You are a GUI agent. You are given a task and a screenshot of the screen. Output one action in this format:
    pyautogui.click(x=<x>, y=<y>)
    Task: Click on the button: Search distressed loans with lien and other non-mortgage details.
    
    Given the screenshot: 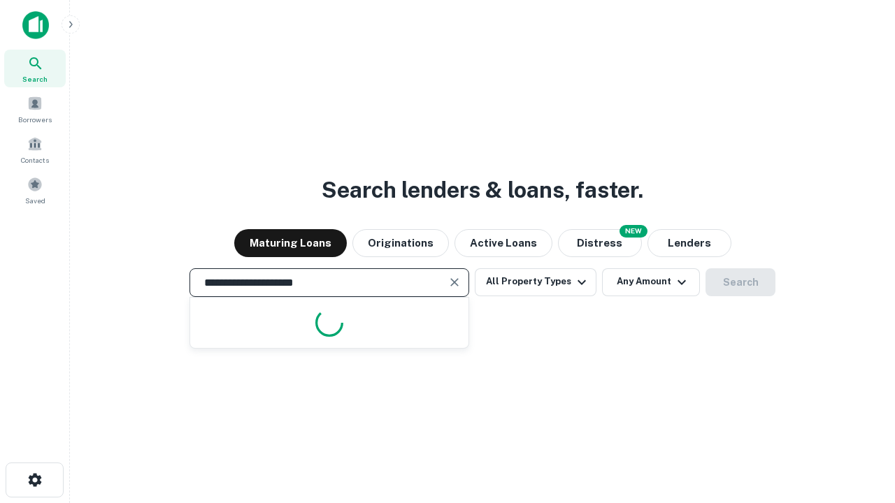 What is the action you would take?
    pyautogui.click(x=600, y=243)
    